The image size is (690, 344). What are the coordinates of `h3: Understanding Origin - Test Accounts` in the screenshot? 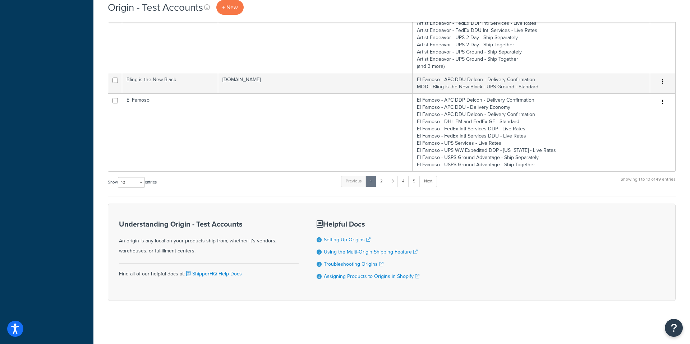 It's located at (209, 224).